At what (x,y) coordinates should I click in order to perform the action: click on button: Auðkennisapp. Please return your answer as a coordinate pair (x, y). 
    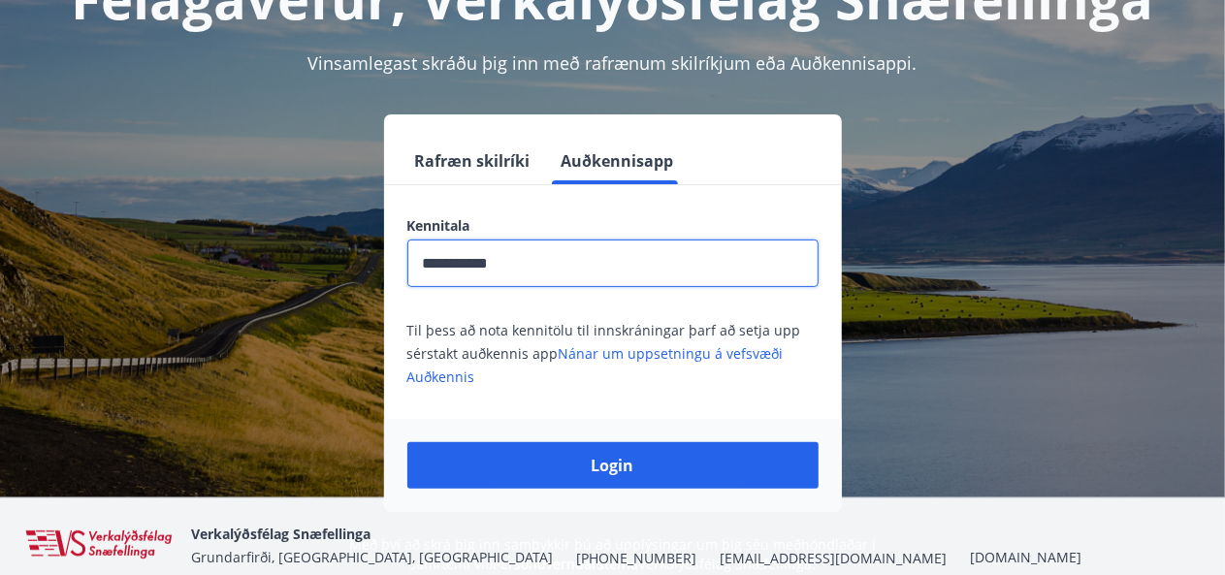
    Looking at the image, I should click on (618, 161).